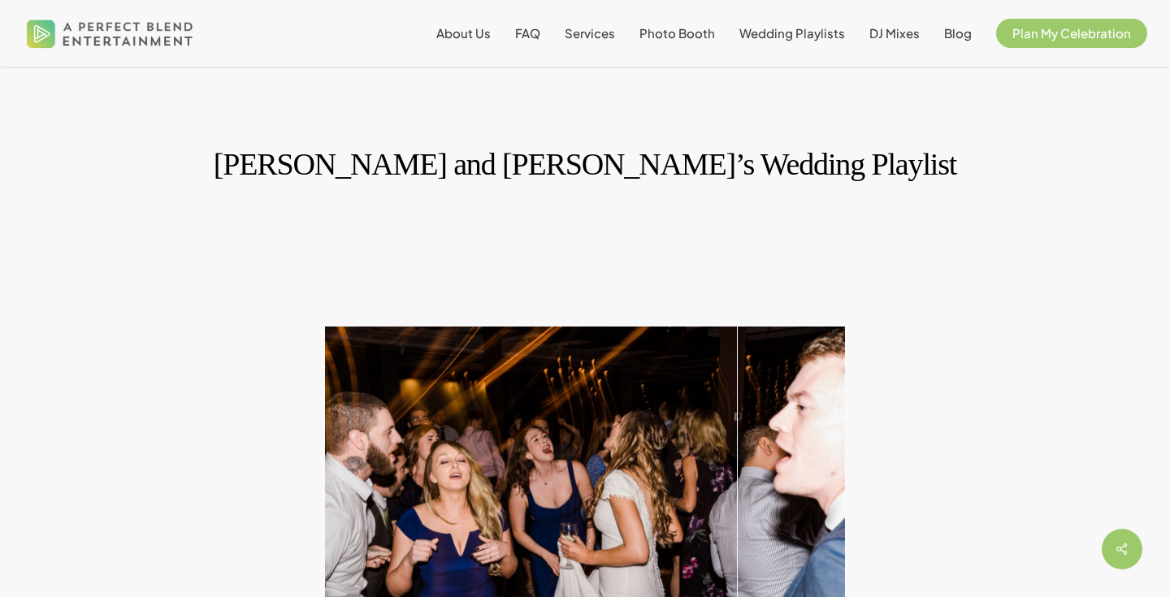 This screenshot has width=1170, height=597. What do you see at coordinates (463, 33) in the screenshot?
I see `a: About Us` at bounding box center [463, 33].